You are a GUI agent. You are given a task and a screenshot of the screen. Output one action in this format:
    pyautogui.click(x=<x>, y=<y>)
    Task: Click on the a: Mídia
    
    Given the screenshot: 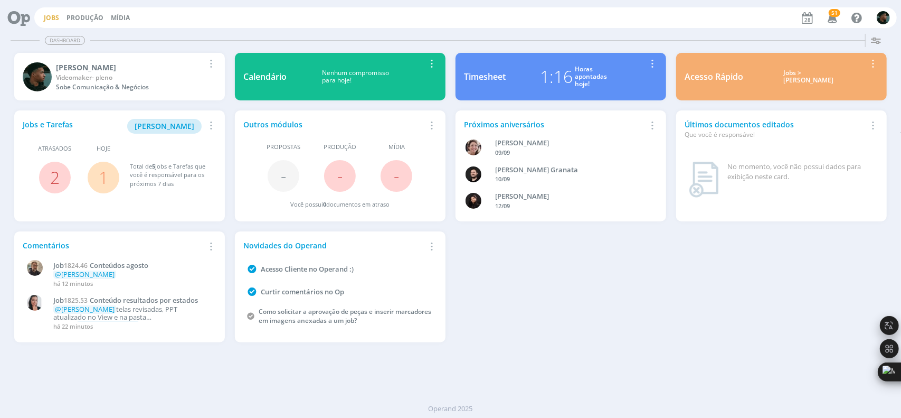 What is the action you would take?
    pyautogui.click(x=120, y=17)
    